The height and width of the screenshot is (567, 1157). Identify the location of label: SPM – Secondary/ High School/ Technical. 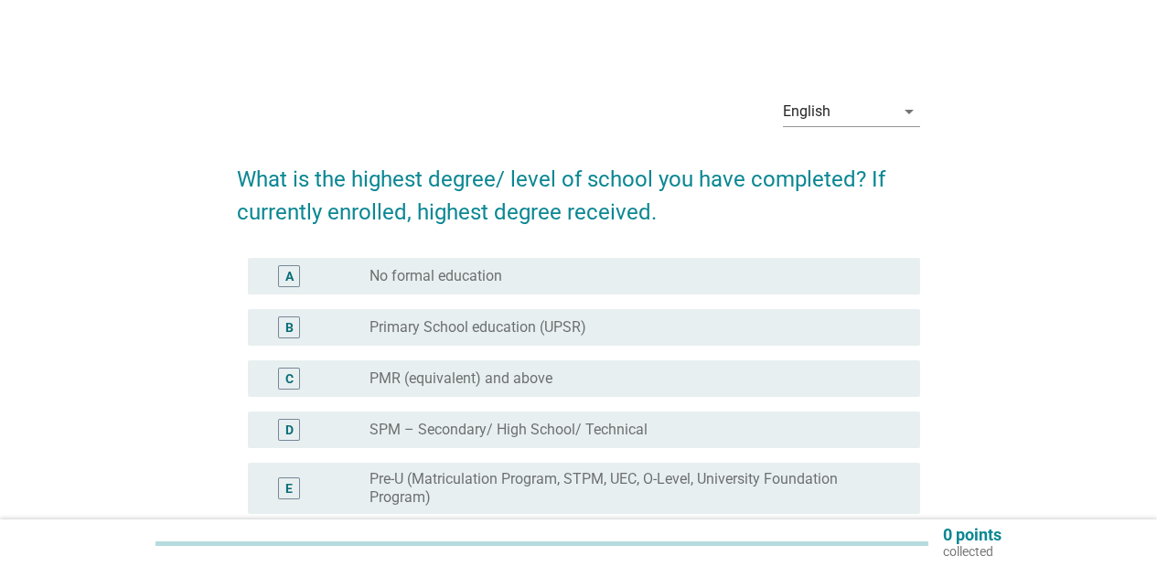
(509, 430).